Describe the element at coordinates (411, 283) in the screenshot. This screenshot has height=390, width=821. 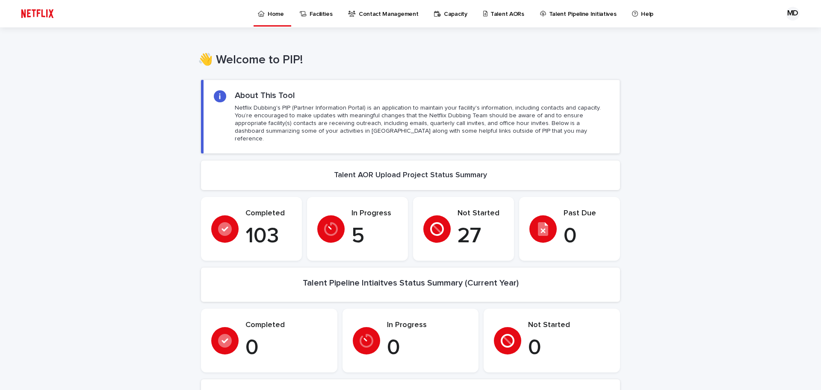
I see `h2: Talent Pipeline Intiaitves Status Summary (Current Year)` at that location.